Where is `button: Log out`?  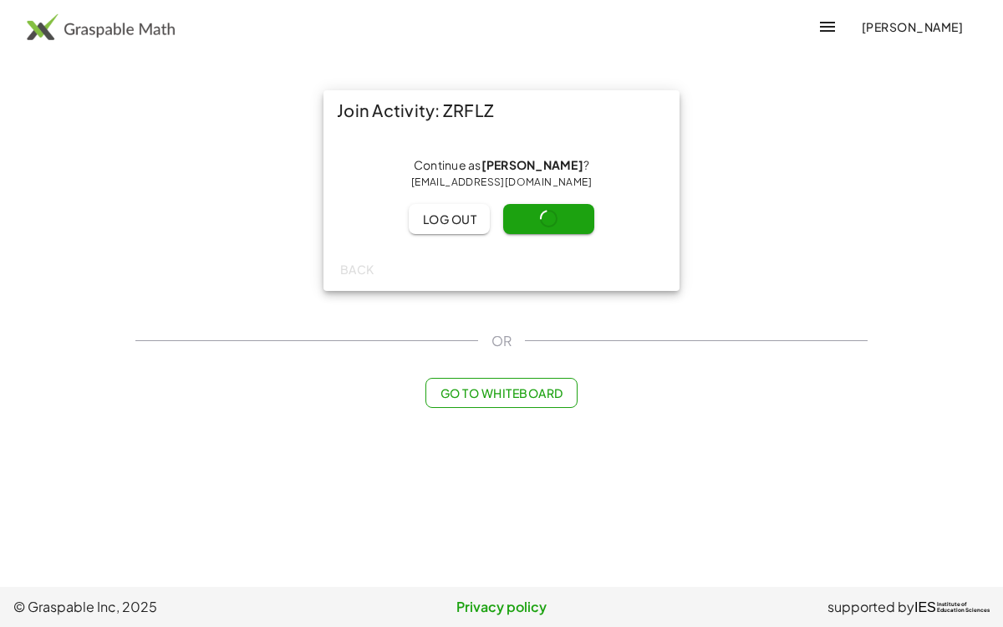
button: Log out is located at coordinates (449, 219).